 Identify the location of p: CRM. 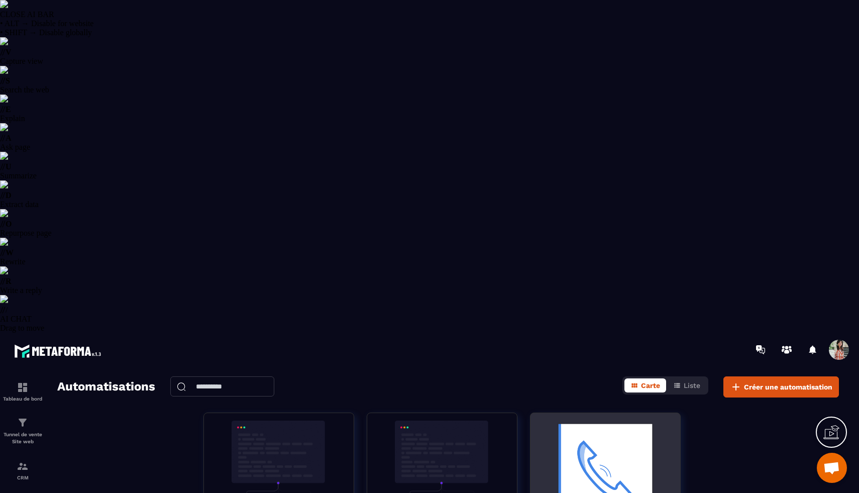
(23, 477).